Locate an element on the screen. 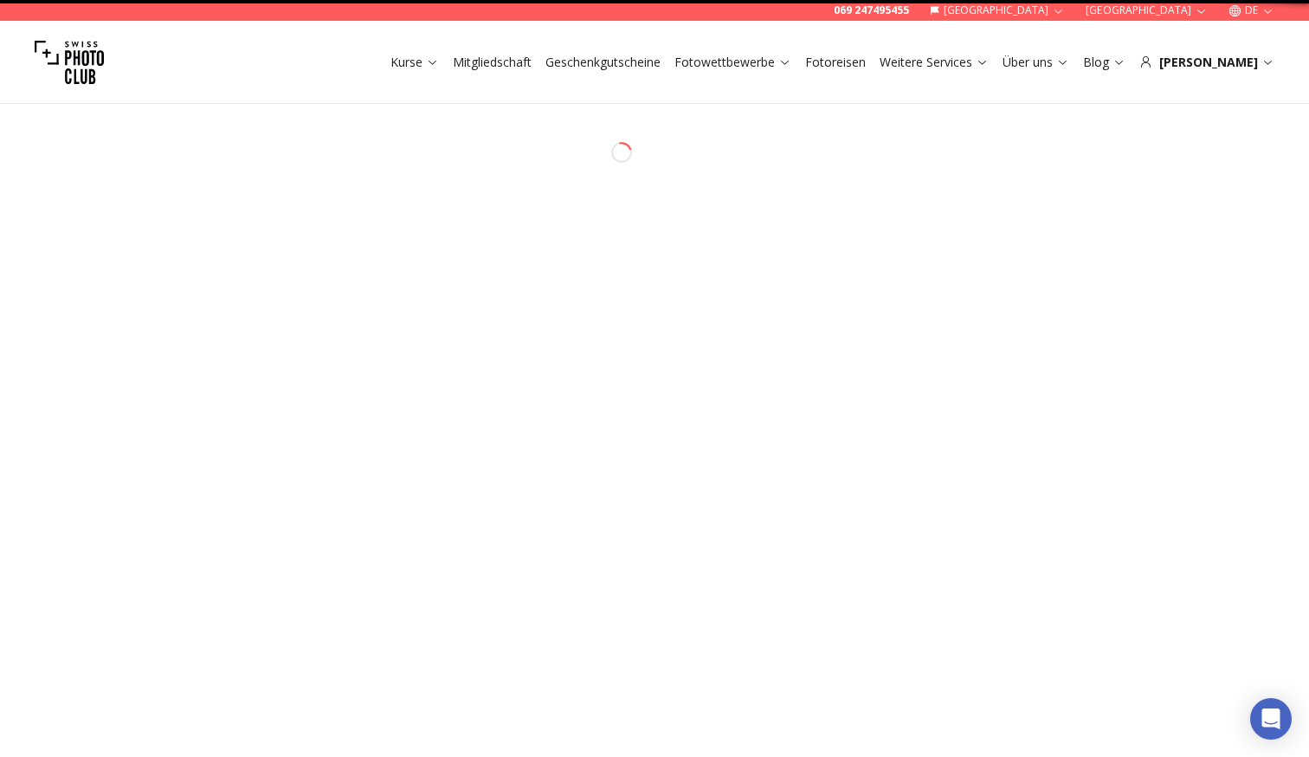 The height and width of the screenshot is (757, 1309). div: Open Intercom Messenger is located at coordinates (1271, 719).